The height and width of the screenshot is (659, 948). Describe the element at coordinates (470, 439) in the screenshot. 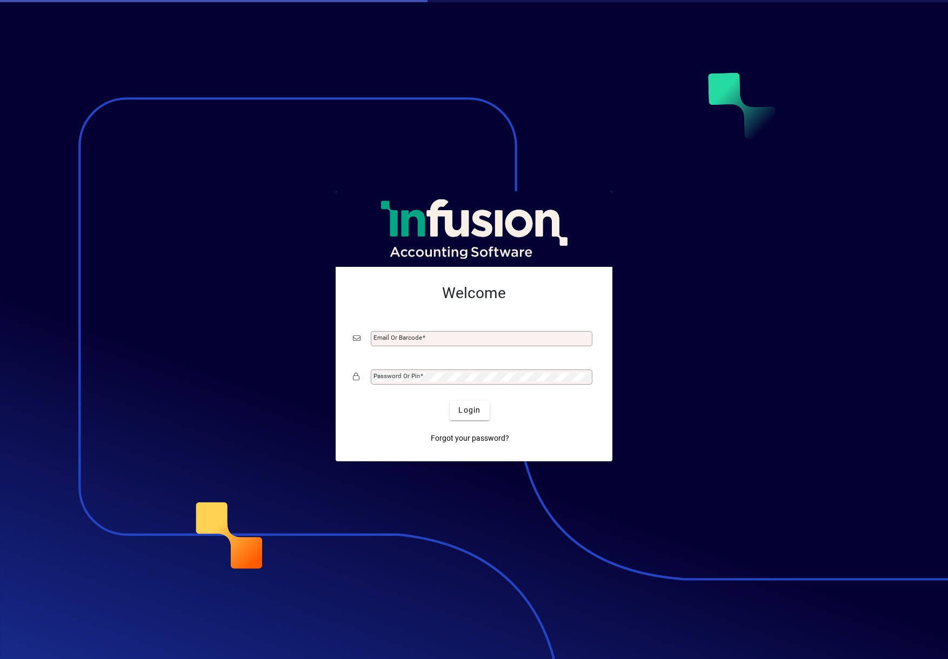

I see `a: Forgot your password?` at that location.